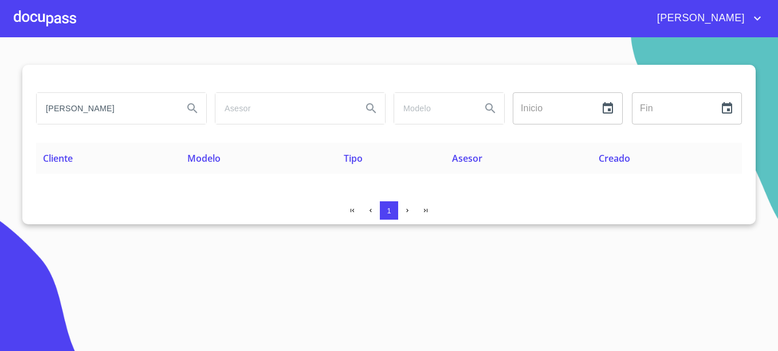 The height and width of the screenshot is (351, 778). What do you see at coordinates (58, 158) in the screenshot?
I see `span: Cliente` at bounding box center [58, 158].